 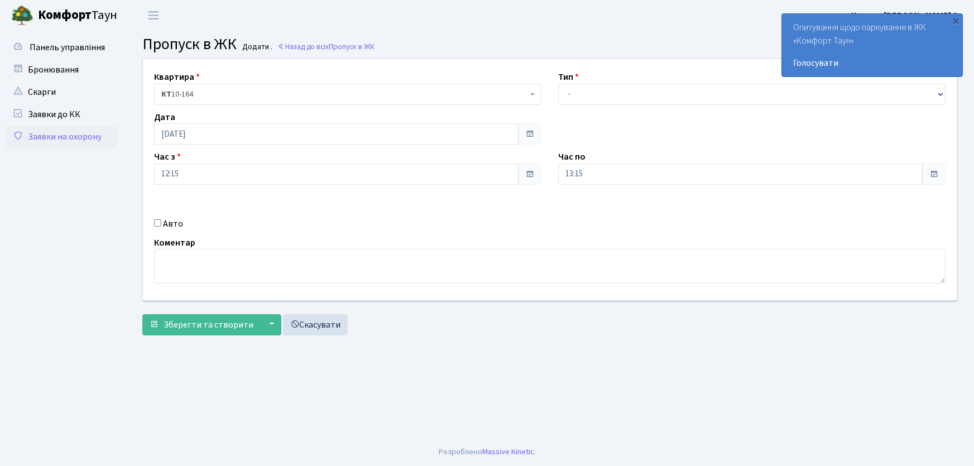 I want to click on a: Панель управління, so click(x=61, y=47).